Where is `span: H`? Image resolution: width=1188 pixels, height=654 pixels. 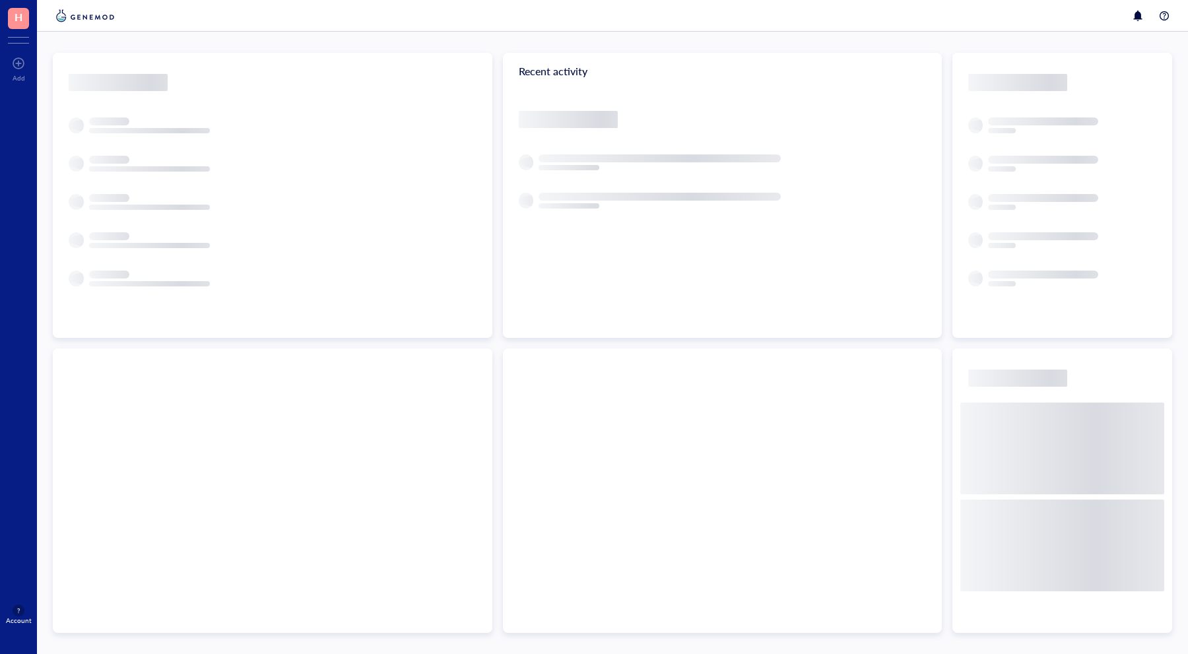
span: H is located at coordinates (18, 16).